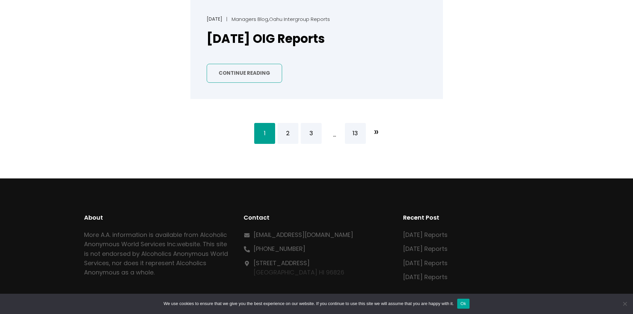  What do you see at coordinates (625, 304) in the screenshot?
I see `span: No` at bounding box center [625, 304].